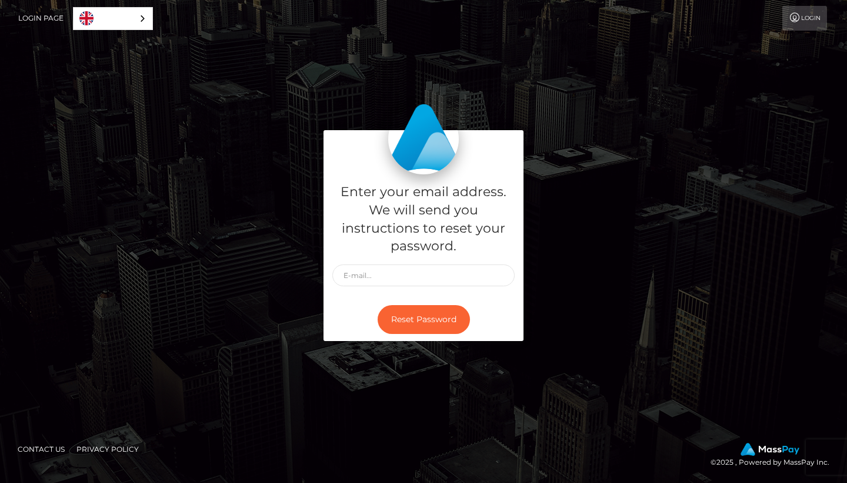  I want to click on aside: Language selected: English, so click(113, 18).